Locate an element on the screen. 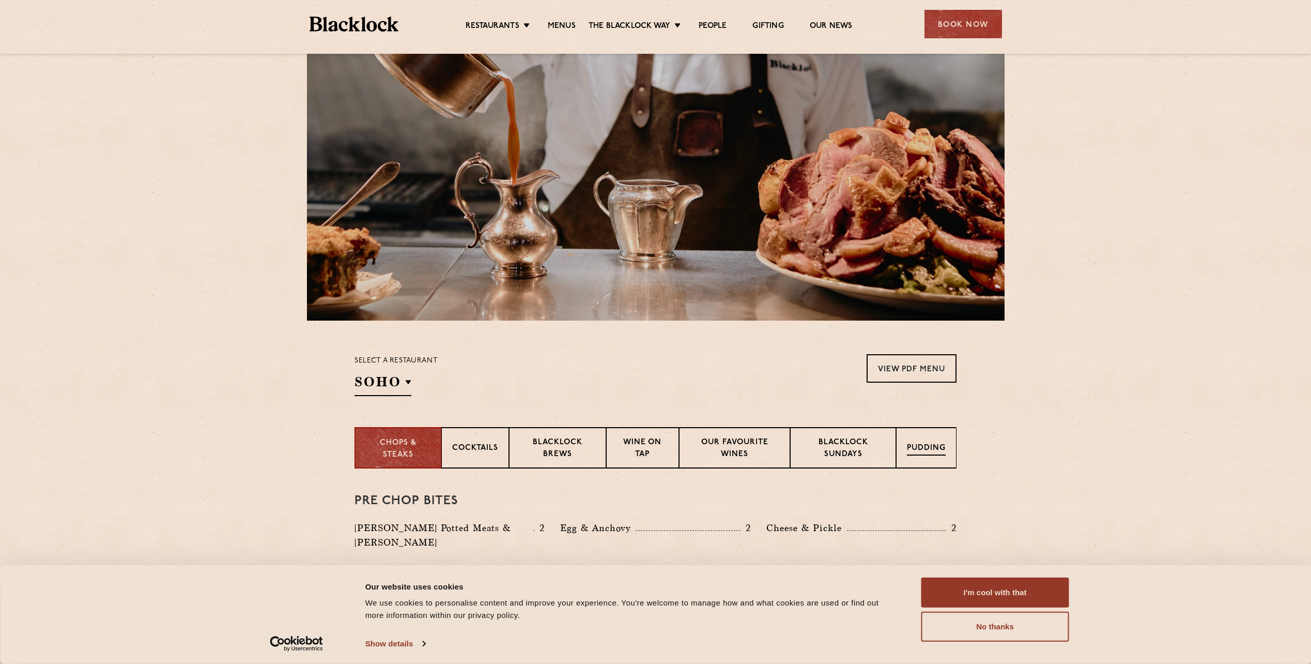 This screenshot has height=664, width=1311. a: People is located at coordinates (713, 27).